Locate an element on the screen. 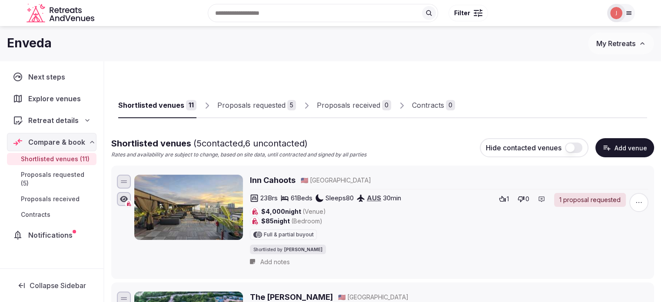 Image resolution: width=661 pixels, height=302 pixels. span: $4,000 night is located at coordinates (293, 212).